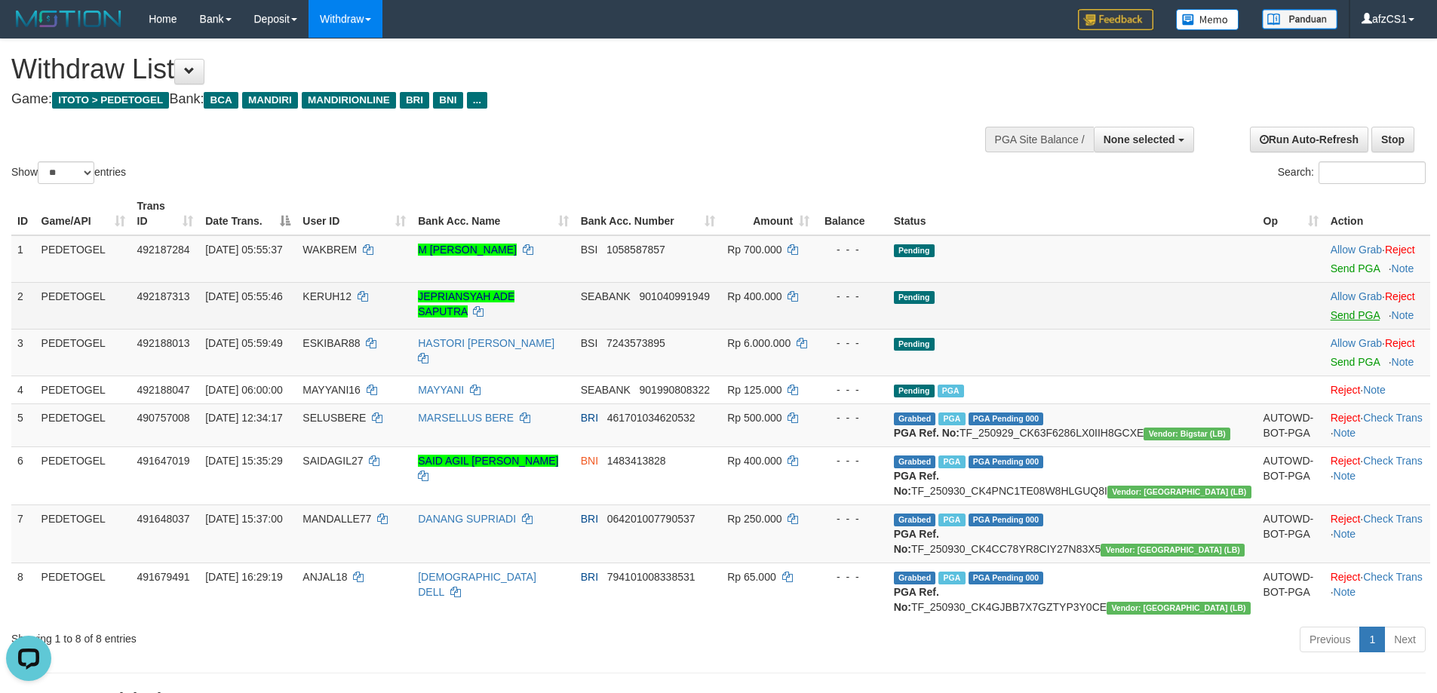  I want to click on span: 492188047, so click(164, 390).